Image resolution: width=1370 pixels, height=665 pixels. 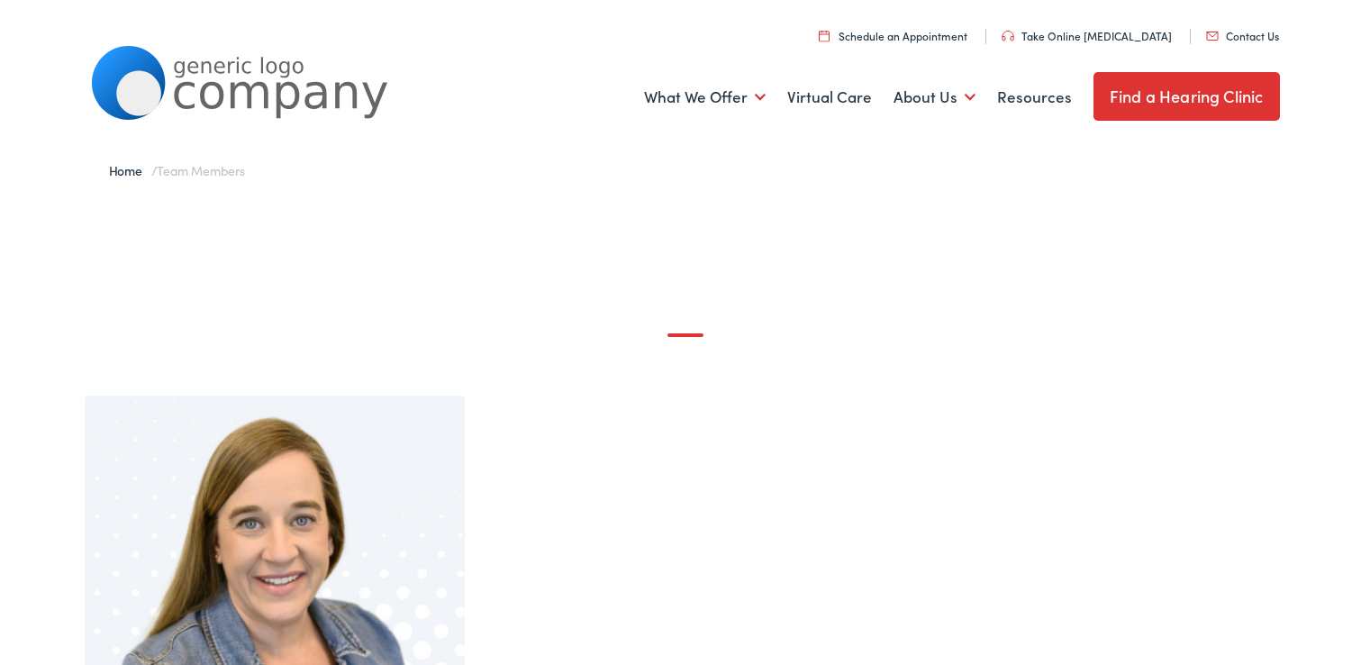 What do you see at coordinates (704, 97) in the screenshot?
I see `a: What We Offer` at bounding box center [704, 97].